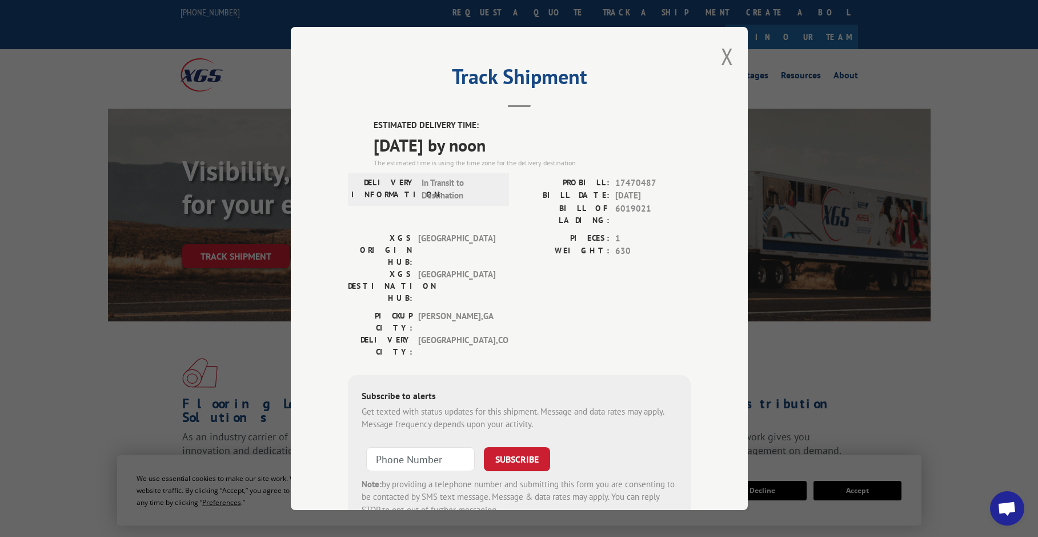 This screenshot has width=1038, height=537. What do you see at coordinates (565, 214) in the screenshot?
I see `label: BILL OF LADING:` at bounding box center [565, 214].